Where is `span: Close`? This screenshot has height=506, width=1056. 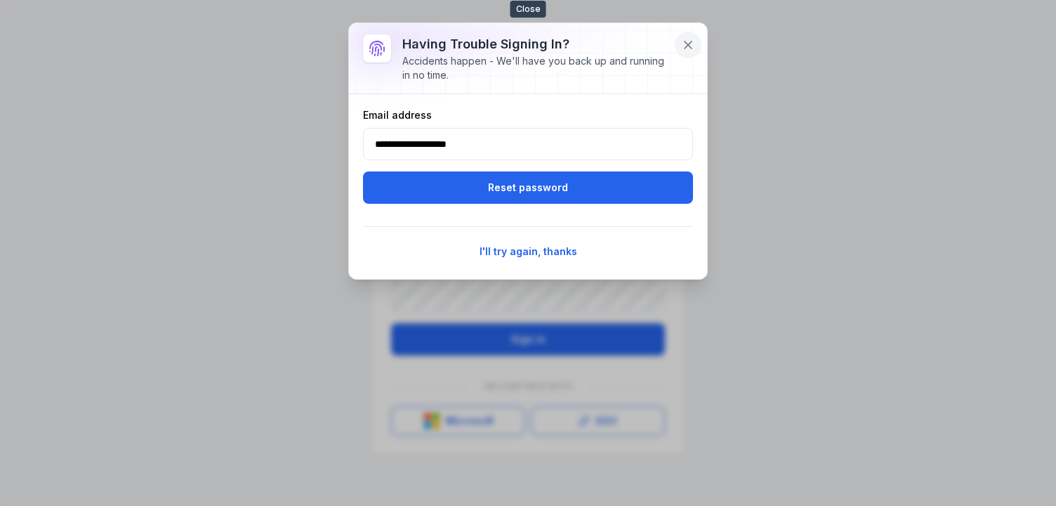
span: Close is located at coordinates (528, 9).